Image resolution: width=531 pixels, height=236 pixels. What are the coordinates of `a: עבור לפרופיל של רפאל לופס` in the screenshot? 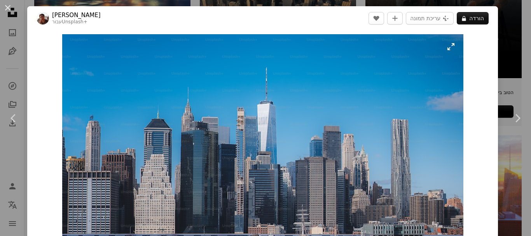 It's located at (43, 18).